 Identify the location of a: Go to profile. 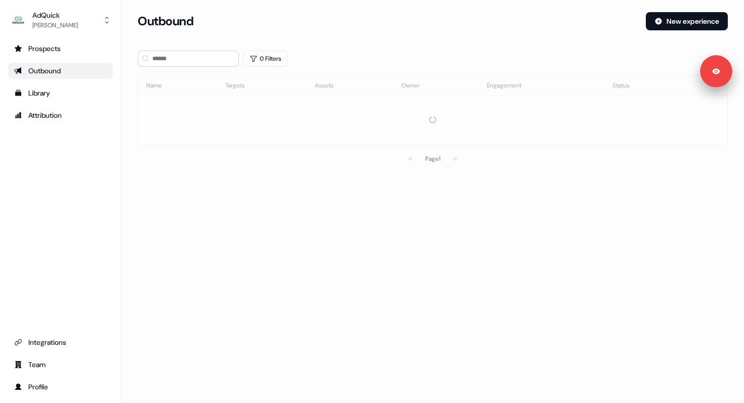
(60, 387).